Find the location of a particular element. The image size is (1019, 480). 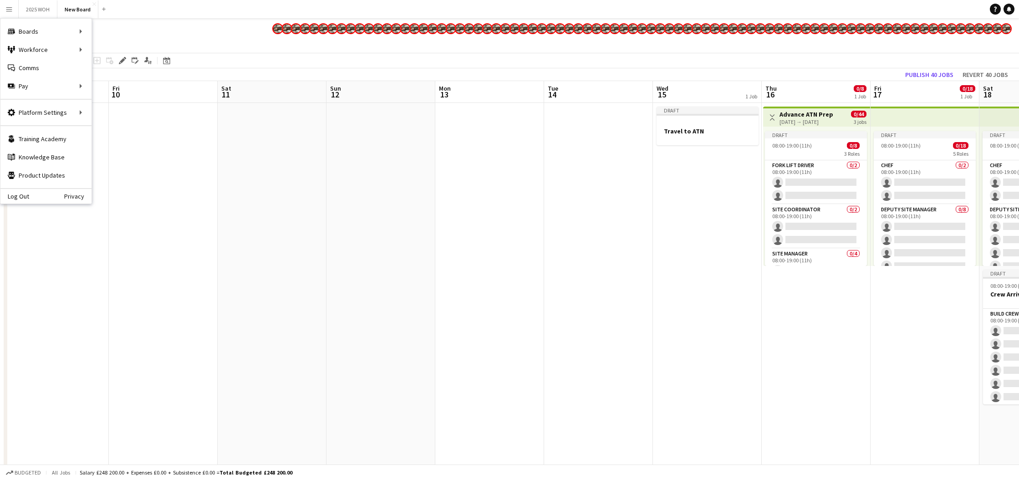

button: Budgeted is located at coordinates (23, 473).